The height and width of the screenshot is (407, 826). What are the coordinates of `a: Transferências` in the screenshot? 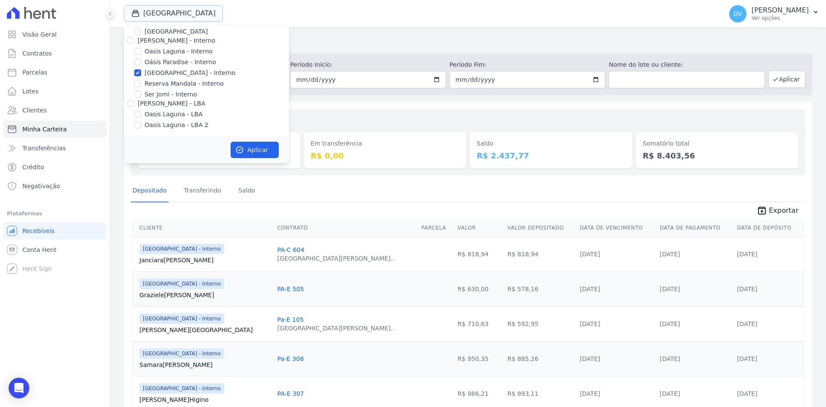 It's located at (55, 148).